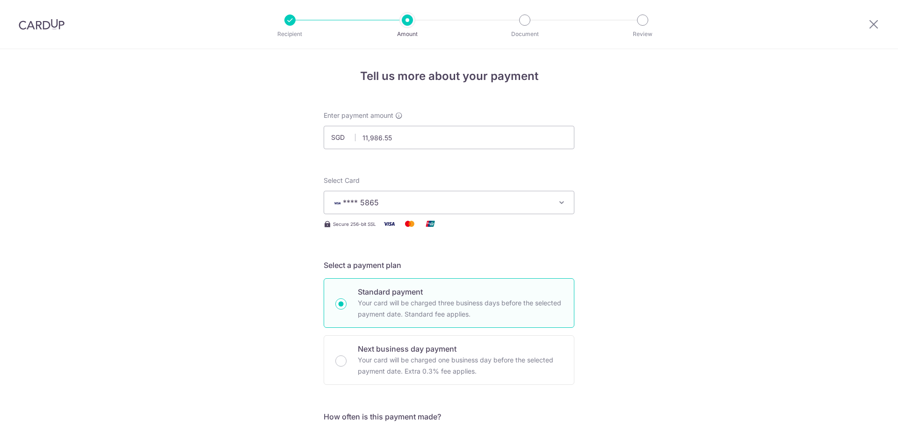 This screenshot has height=426, width=898. I want to click on span: translation missing: en.payables.payment_networks.credit_card.summary.labels.select_card, so click(341, 180).